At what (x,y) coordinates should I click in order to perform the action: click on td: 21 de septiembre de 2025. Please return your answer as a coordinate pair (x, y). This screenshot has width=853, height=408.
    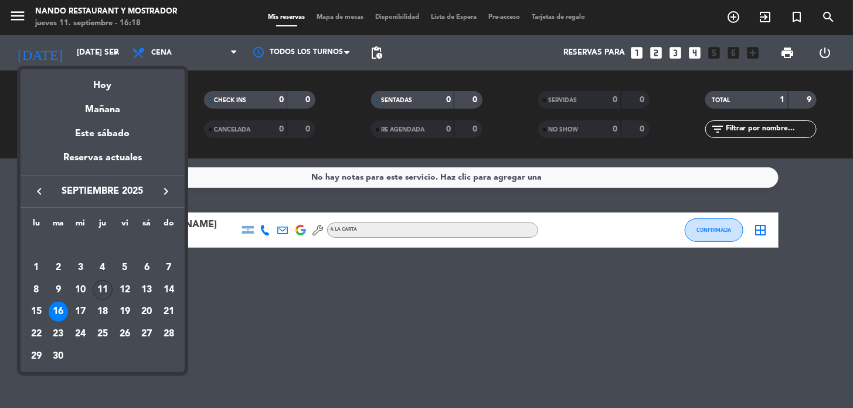
    Looking at the image, I should click on (169, 312).